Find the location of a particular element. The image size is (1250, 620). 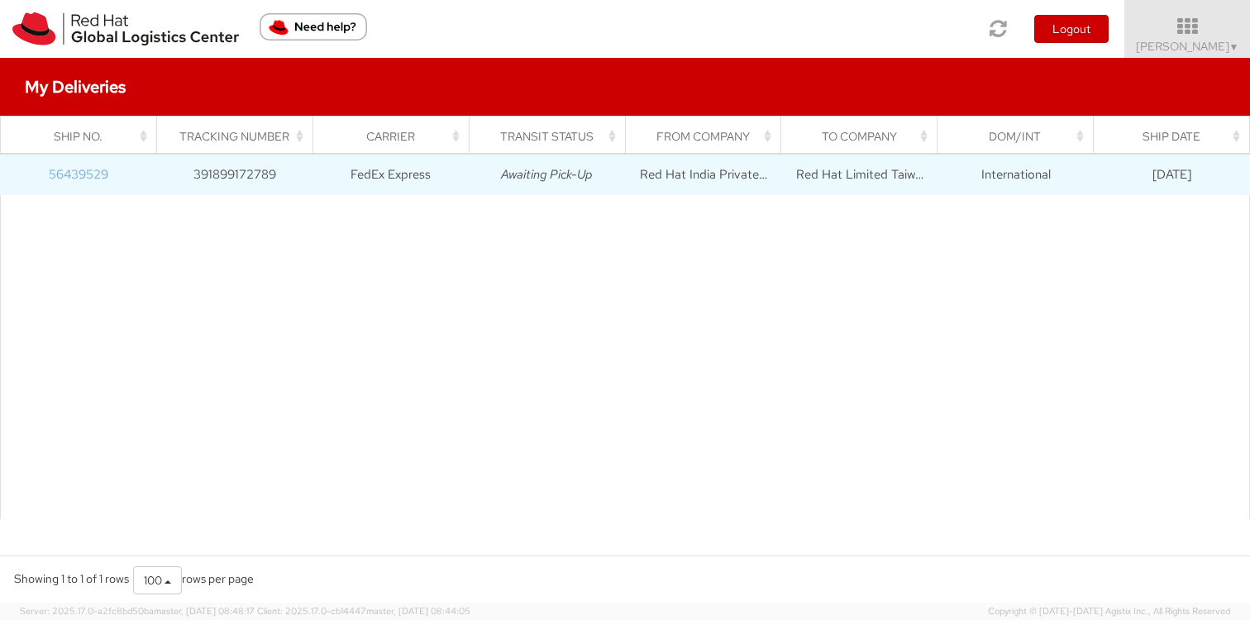

span: Server: 2025.17.0-a2fc8bd50ba is located at coordinates (137, 611).